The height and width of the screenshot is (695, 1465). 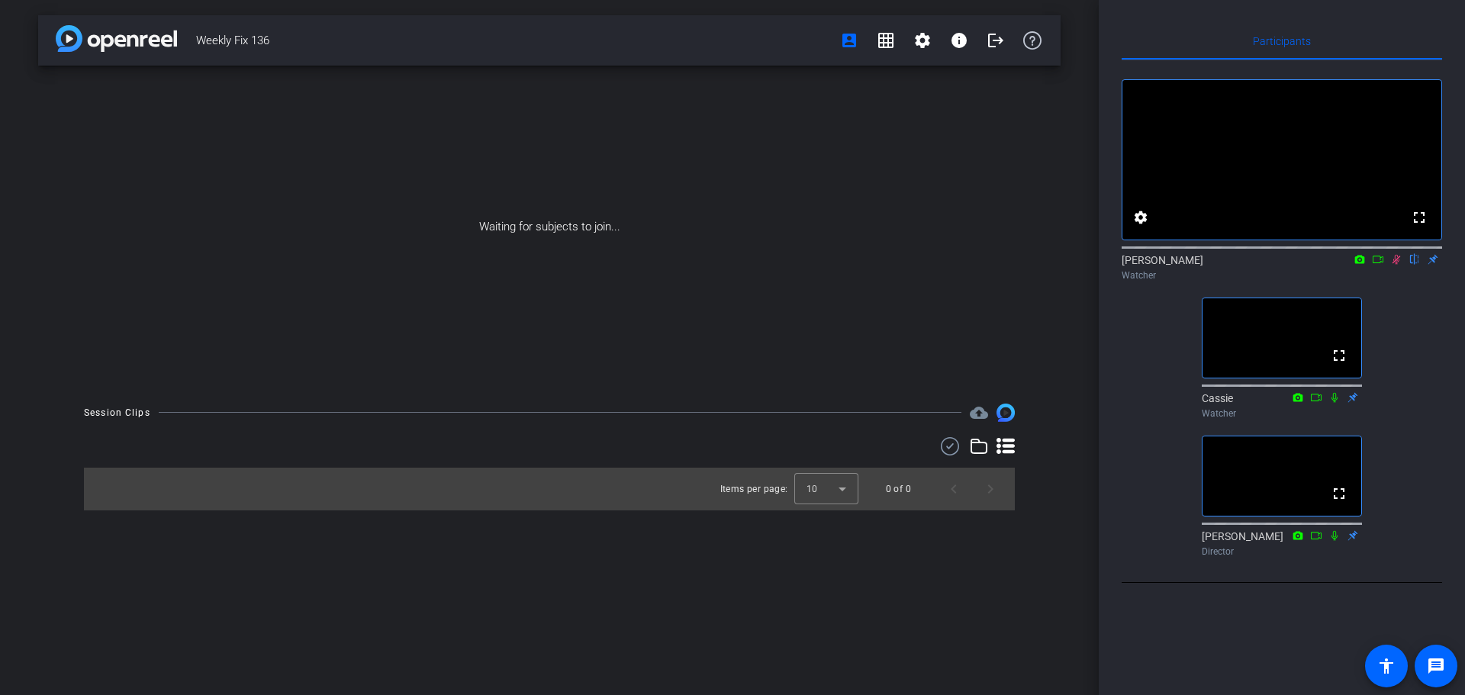 I want to click on span: Participants, so click(x=1282, y=41).